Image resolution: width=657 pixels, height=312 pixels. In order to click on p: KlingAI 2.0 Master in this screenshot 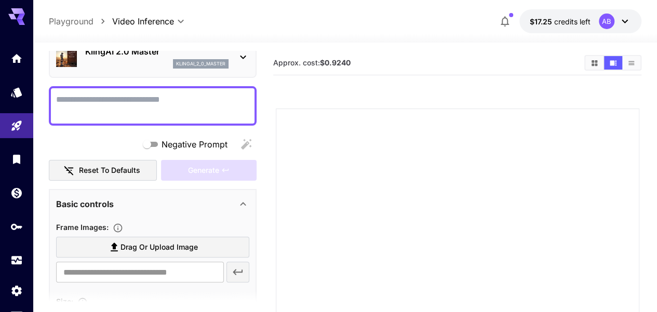, I will do `click(157, 51)`.